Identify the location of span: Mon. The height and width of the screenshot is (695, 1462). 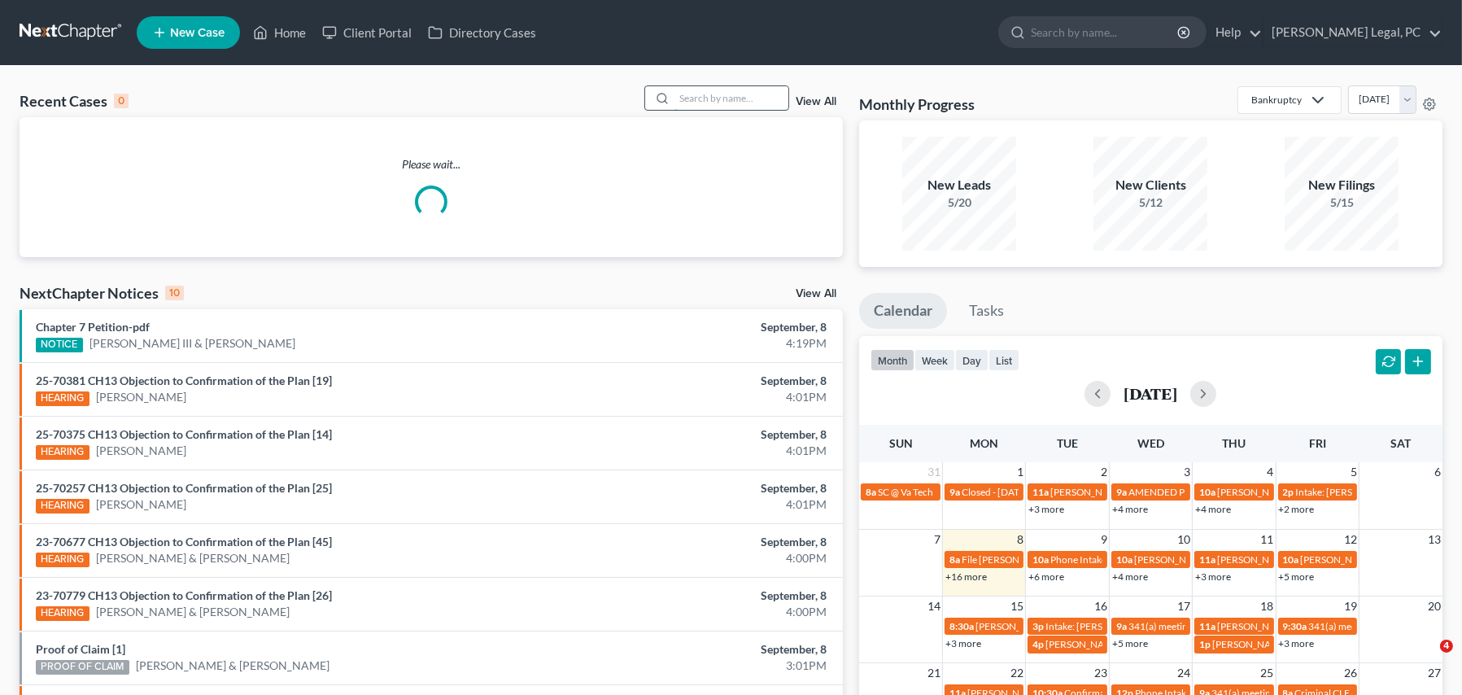
(984, 443).